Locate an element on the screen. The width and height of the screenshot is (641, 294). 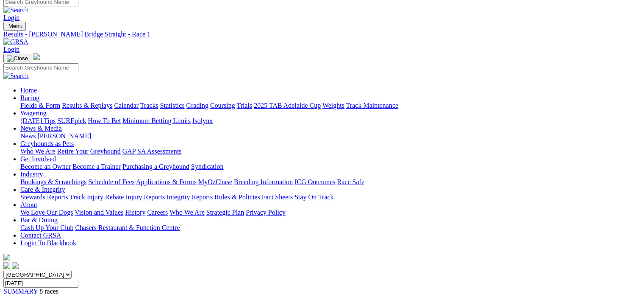
a: About is located at coordinates (29, 204).